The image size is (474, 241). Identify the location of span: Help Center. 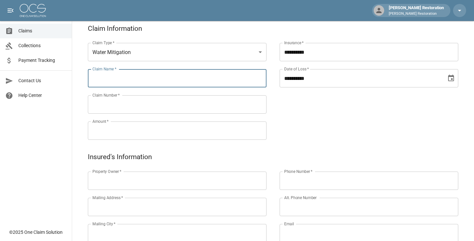
(42, 95).